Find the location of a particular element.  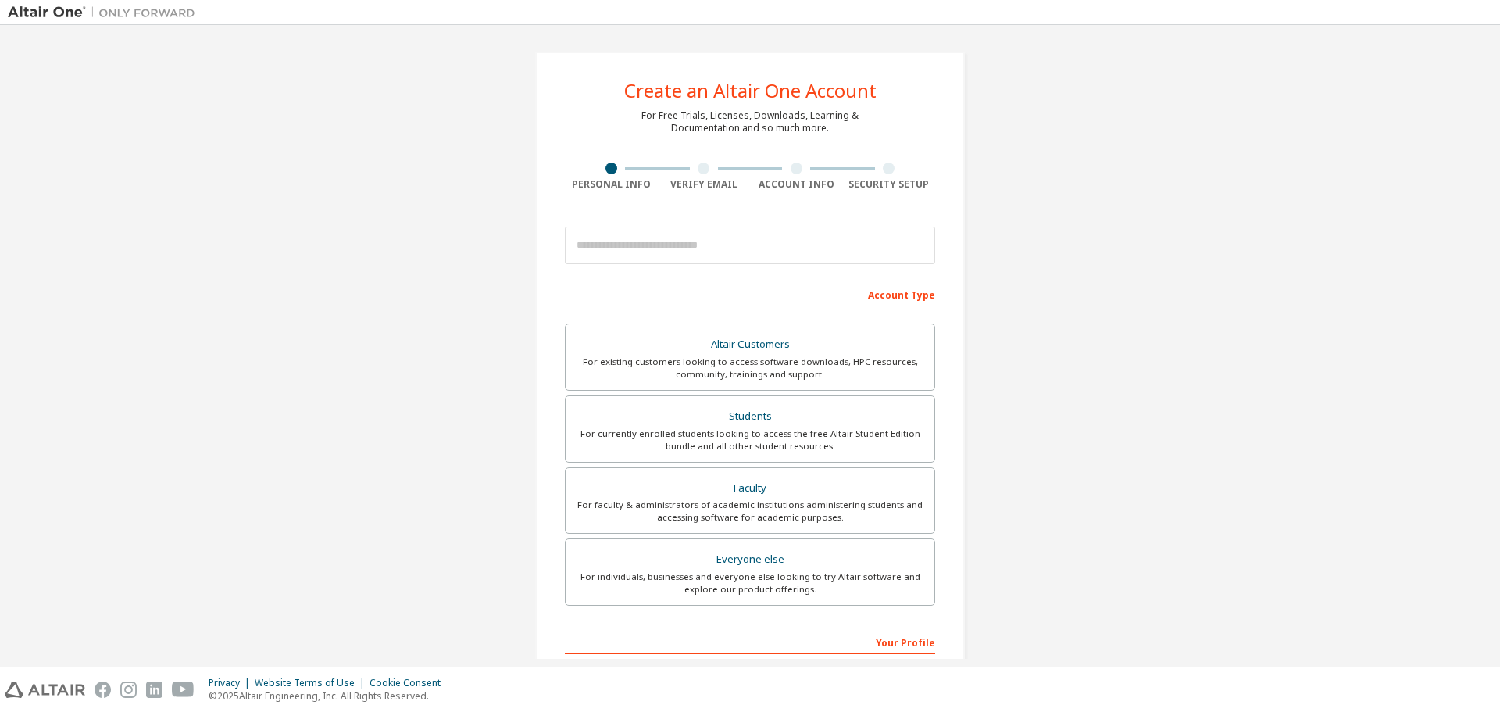

img: instagram.svg is located at coordinates (128, 689).